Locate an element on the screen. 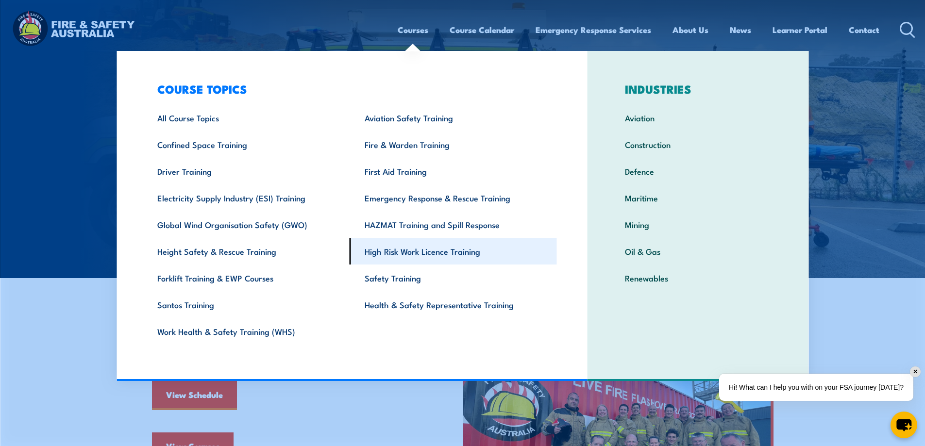 The image size is (925, 446). a: Learner Portal is located at coordinates (800, 30).